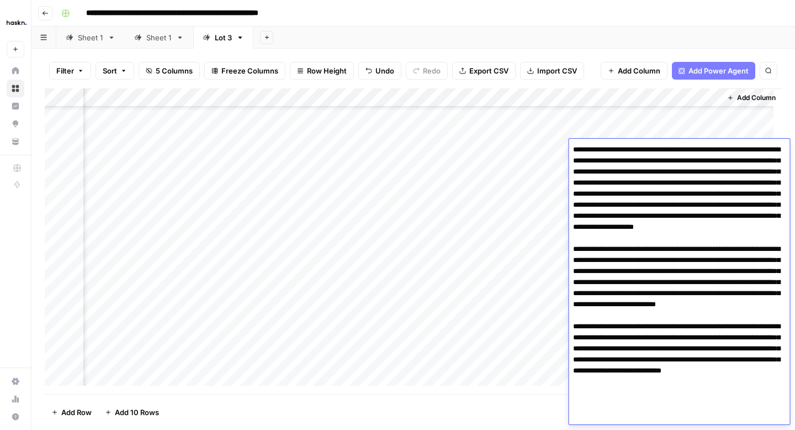 The height and width of the screenshot is (430, 795). Describe the element at coordinates (322, 71) in the screenshot. I see `button: Row Height` at that location.